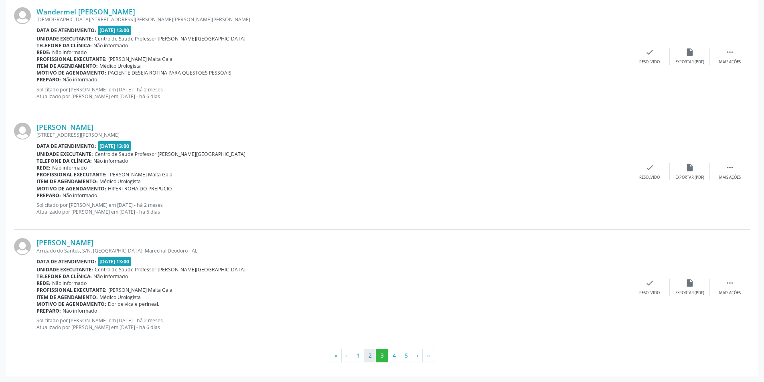 This screenshot has width=764, height=382. What do you see at coordinates (140, 188) in the screenshot?
I see `span: HIPERTROFIA DO PREPÚCIO` at bounding box center [140, 188].